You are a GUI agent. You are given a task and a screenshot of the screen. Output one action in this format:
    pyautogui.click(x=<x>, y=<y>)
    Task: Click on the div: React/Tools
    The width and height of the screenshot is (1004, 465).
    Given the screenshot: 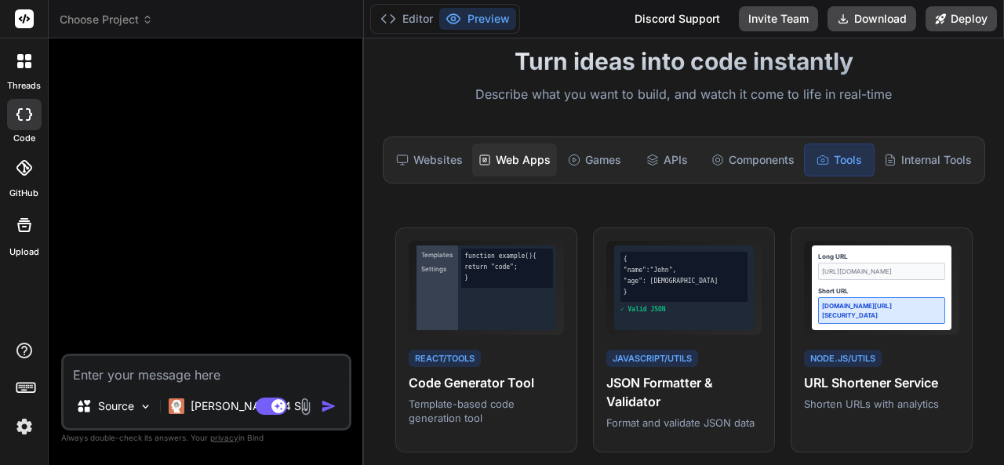 What is the action you would take?
    pyautogui.click(x=445, y=359)
    